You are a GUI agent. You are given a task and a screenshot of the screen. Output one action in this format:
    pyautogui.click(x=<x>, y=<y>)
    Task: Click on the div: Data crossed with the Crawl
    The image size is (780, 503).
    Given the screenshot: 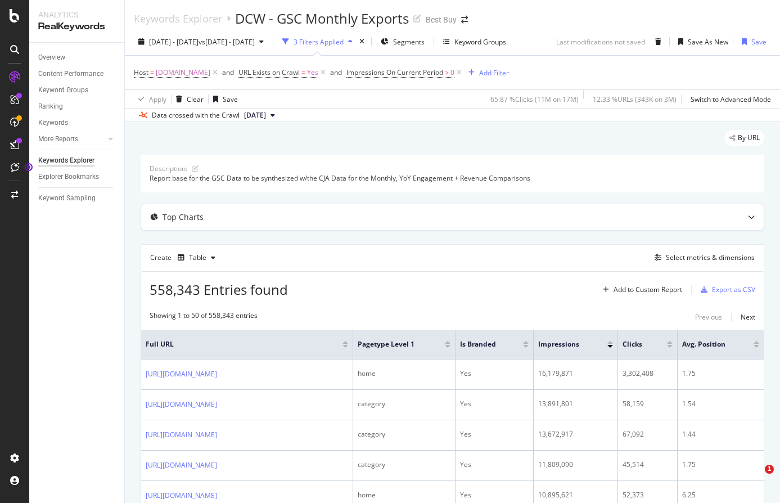 What is the action you would take?
    pyautogui.click(x=196, y=115)
    